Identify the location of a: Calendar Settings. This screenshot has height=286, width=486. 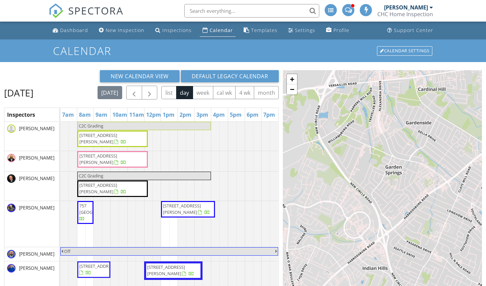
(405, 51).